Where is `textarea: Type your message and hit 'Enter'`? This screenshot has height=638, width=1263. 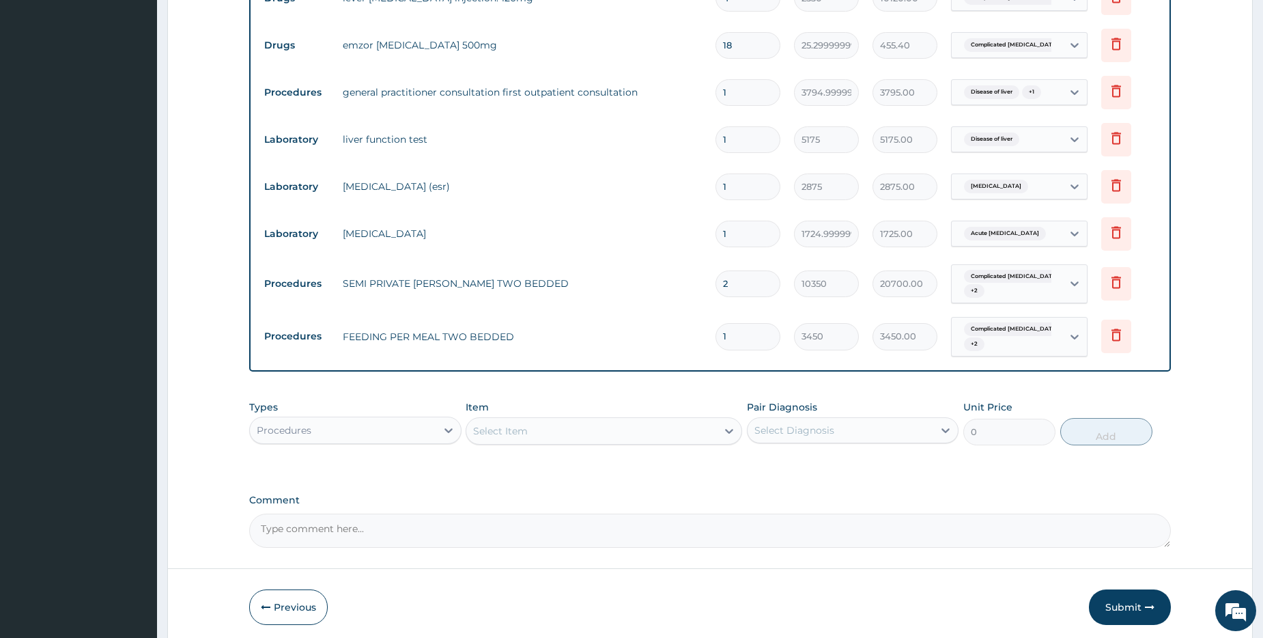 textarea: Type your message and hit 'Enter' is located at coordinates (133, 397).